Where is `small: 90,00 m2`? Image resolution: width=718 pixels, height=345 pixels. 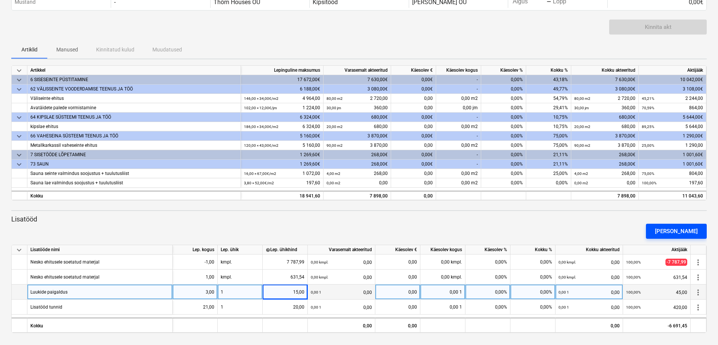
small: 90,00 m2 is located at coordinates (335, 145).